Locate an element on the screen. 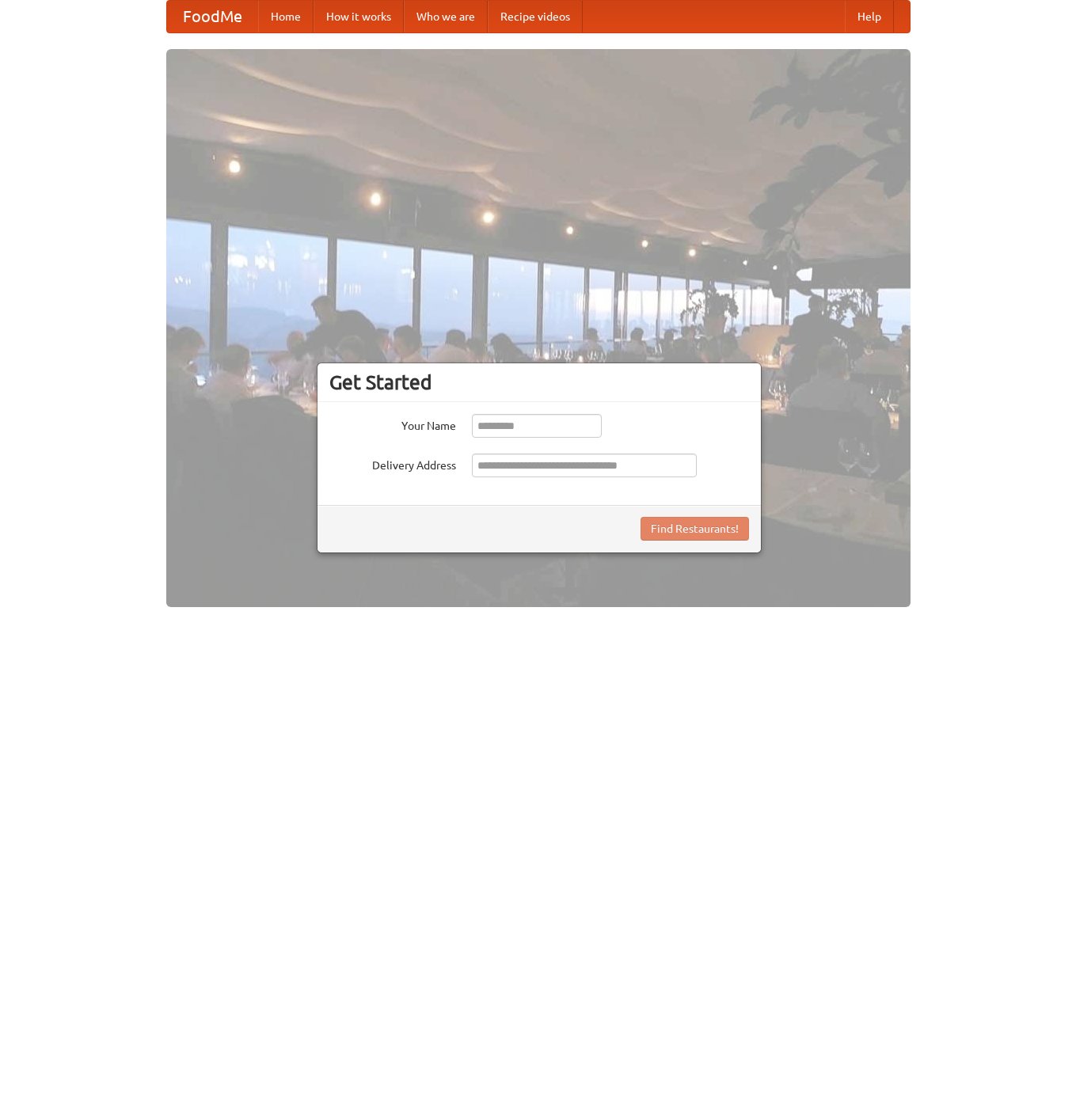 This screenshot has height=1120, width=1076. a: Recipe videos is located at coordinates (535, 17).